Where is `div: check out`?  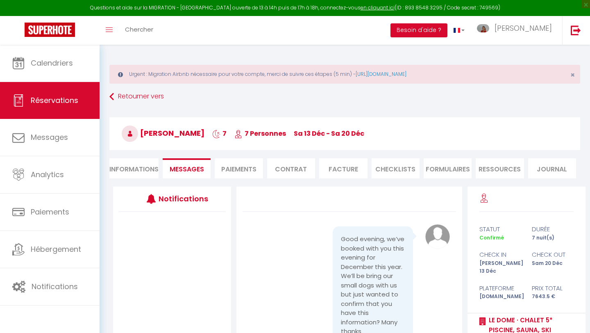 div: check out is located at coordinates (553, 254).